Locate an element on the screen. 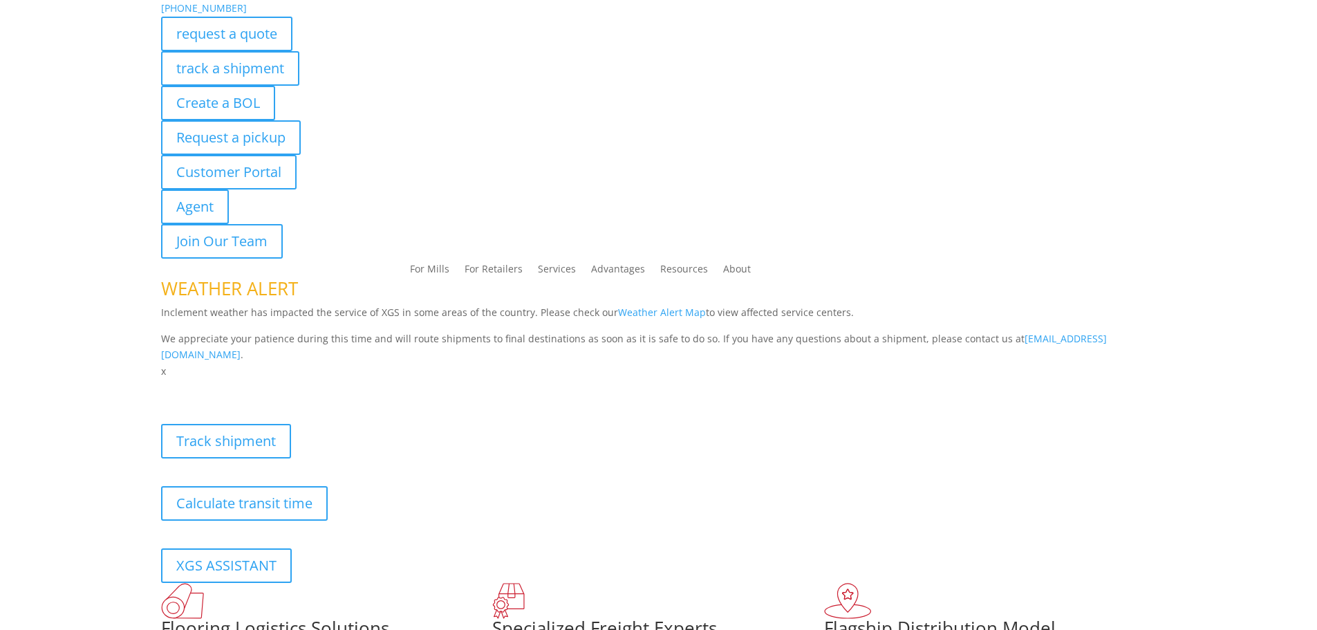 This screenshot has height=630, width=1317. p: x is located at coordinates (659, 371).